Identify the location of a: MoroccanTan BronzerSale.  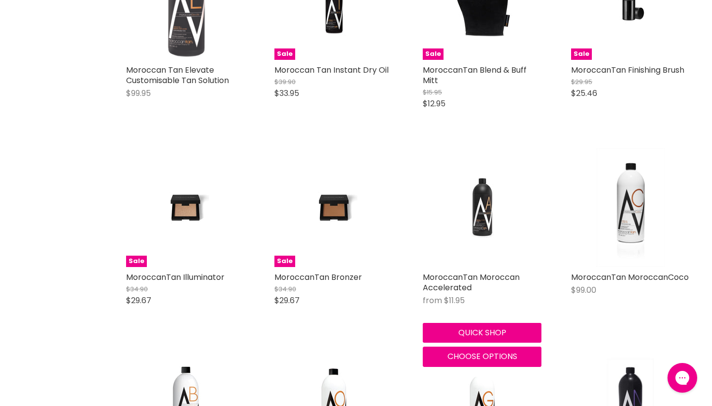
(334, 208).